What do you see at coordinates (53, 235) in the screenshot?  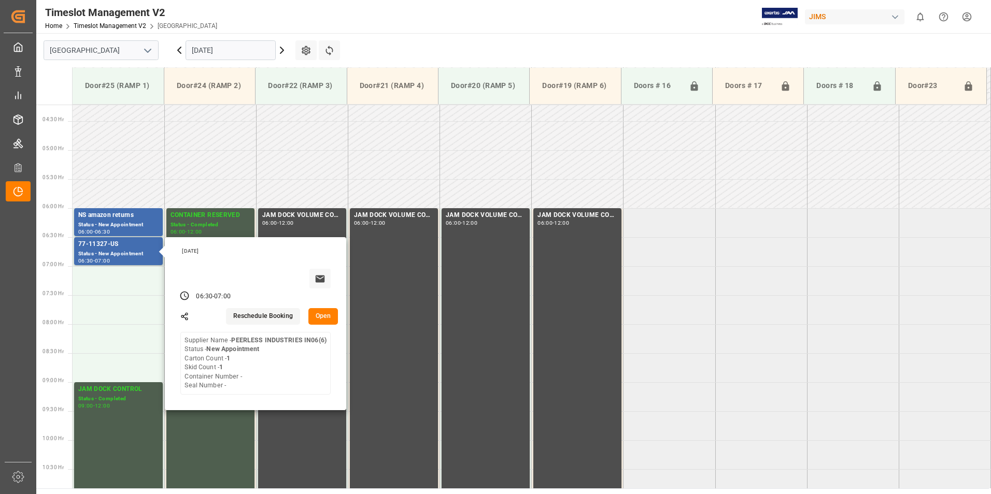 I see `span: 06:30 Hr` at bounding box center [53, 235].